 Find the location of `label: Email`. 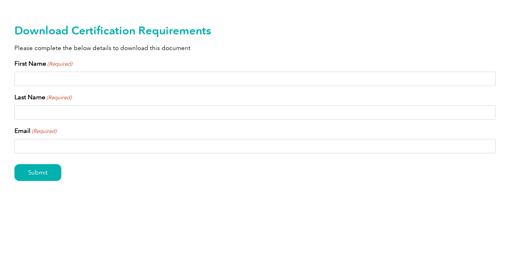

label: Email is located at coordinates (35, 131).